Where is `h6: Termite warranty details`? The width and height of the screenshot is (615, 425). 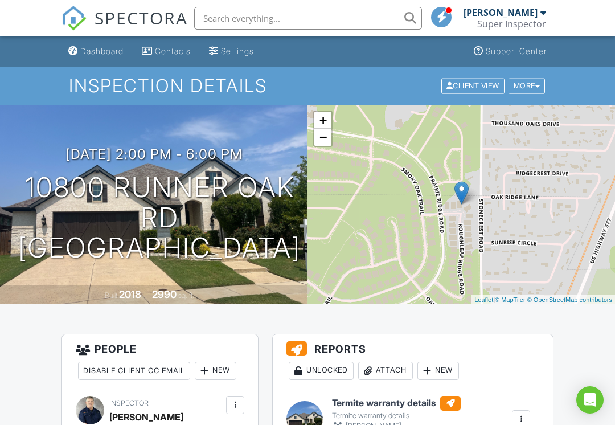 h6: Termite warranty details is located at coordinates (396, 403).